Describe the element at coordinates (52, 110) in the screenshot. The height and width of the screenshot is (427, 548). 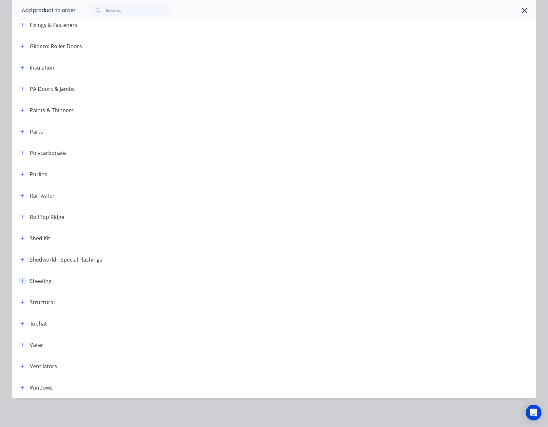
I see `div: Paints & Thinners` at that location.